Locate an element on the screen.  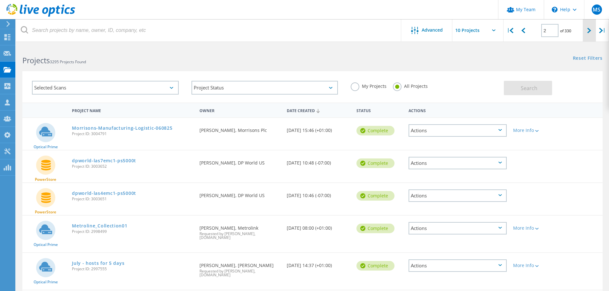
span: 3295 Projects Found is located at coordinates (68, 62).